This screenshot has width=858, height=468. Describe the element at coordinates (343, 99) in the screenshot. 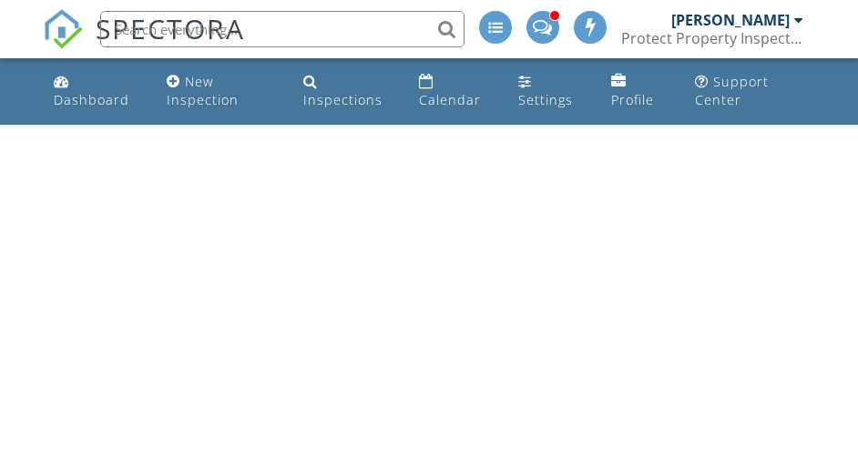

I see `div: Inspections` at that location.